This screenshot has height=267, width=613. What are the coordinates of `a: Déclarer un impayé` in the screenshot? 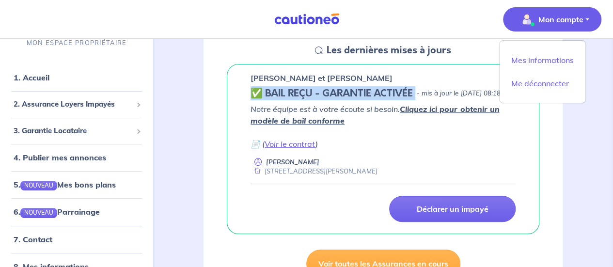 It's located at (452, 209).